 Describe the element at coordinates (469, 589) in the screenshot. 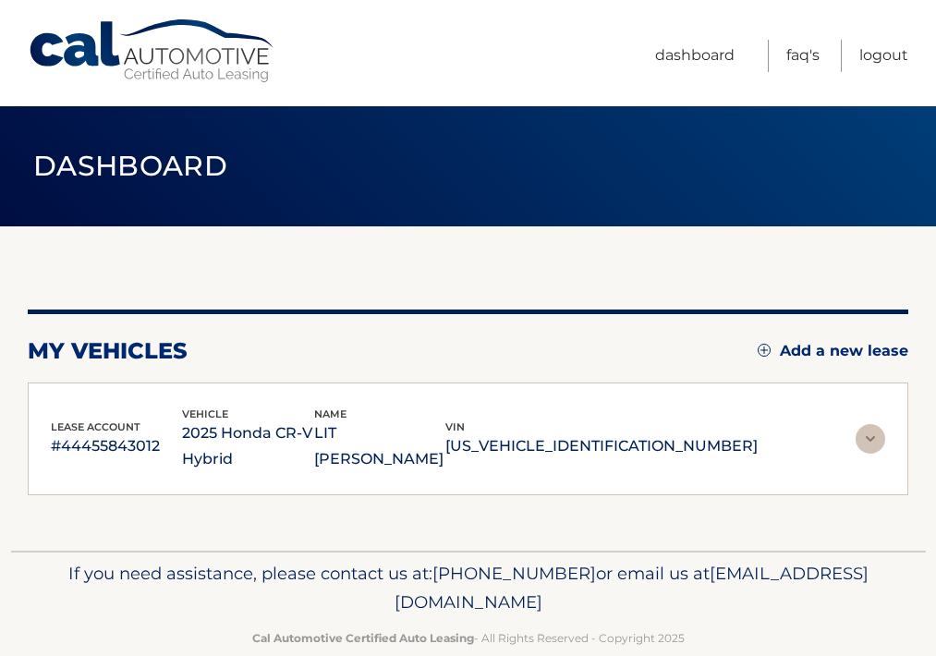

I see `p: If you need assistance, please contact us at: or email us at` at that location.